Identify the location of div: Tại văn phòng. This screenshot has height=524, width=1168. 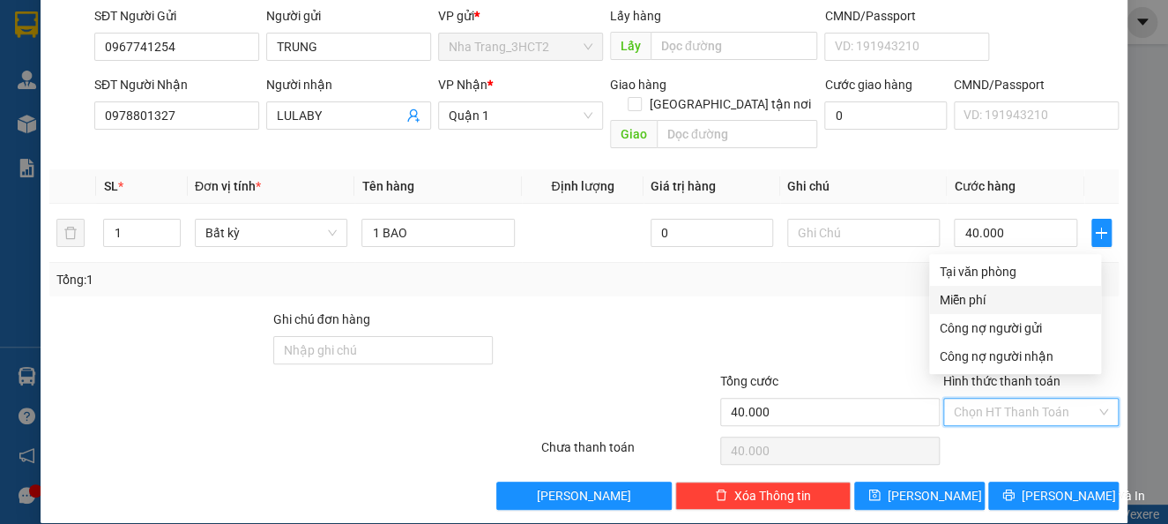
(1015, 272).